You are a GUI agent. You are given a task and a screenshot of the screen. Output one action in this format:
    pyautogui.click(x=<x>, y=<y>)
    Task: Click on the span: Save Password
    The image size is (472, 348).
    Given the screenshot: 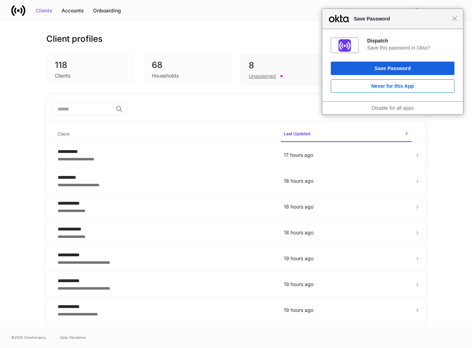 What is the action you would take?
    pyautogui.click(x=402, y=19)
    